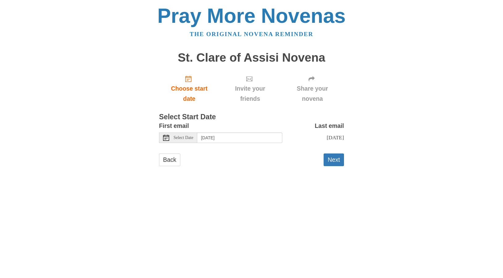  What do you see at coordinates (252, 16) in the screenshot?
I see `a: Pray More Novenas` at bounding box center [252, 16].